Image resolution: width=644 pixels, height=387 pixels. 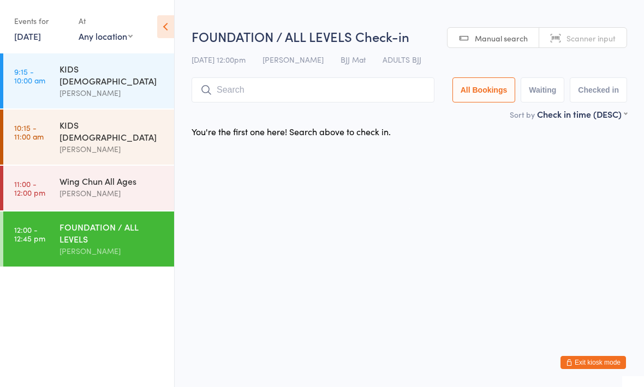 What do you see at coordinates (105, 21) in the screenshot?
I see `div: At` at bounding box center [105, 21].